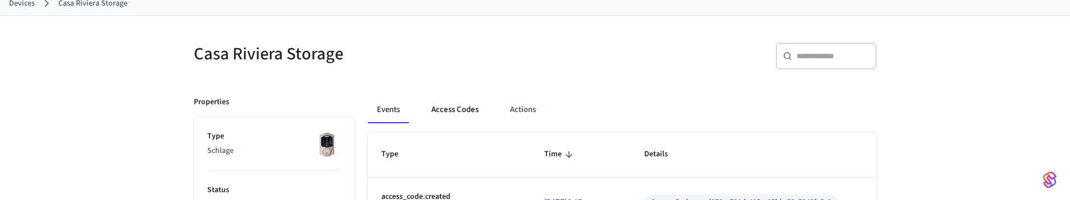 This screenshot has width=1070, height=200. Describe the element at coordinates (388, 110) in the screenshot. I see `button: Events` at that location.